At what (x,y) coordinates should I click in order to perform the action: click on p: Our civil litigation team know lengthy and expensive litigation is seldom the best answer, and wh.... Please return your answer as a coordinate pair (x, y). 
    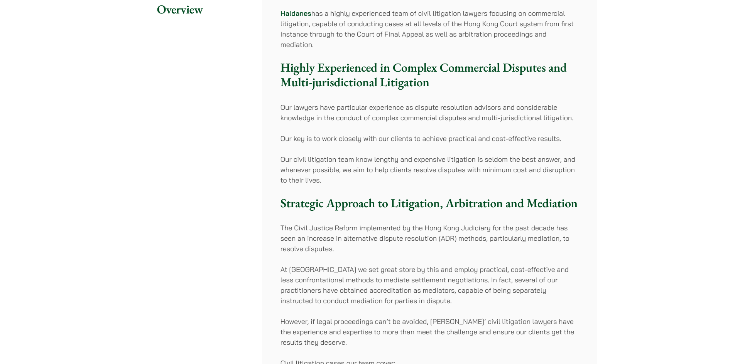
    Looking at the image, I should click on (429, 170).